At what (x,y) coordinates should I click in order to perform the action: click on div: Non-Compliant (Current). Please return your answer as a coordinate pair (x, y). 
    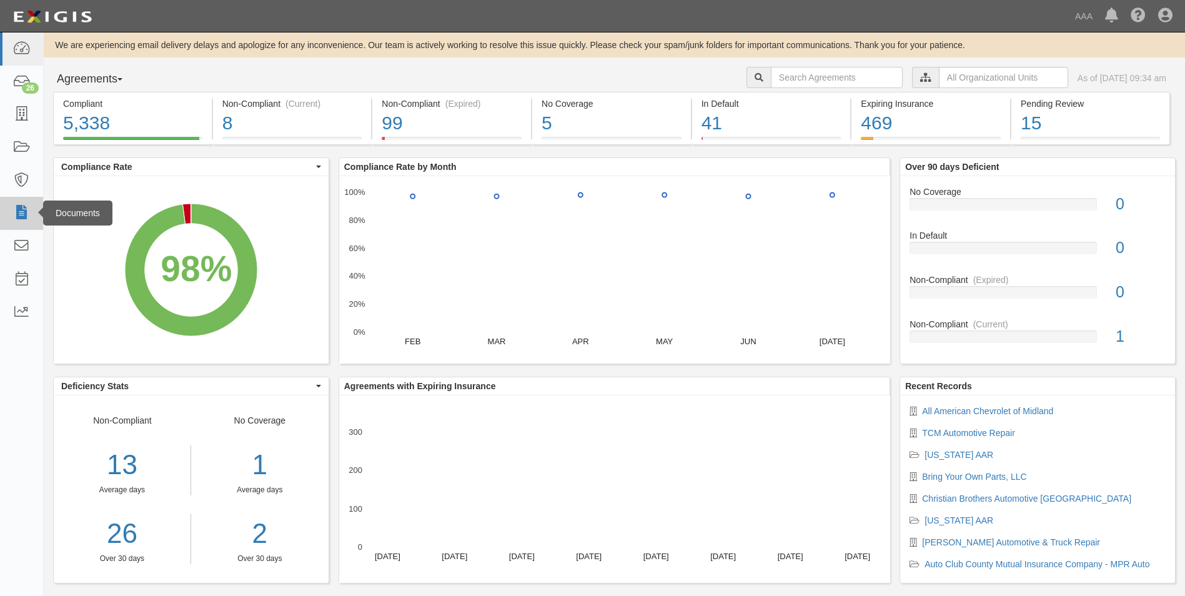
    Looking at the image, I should click on (292, 104).